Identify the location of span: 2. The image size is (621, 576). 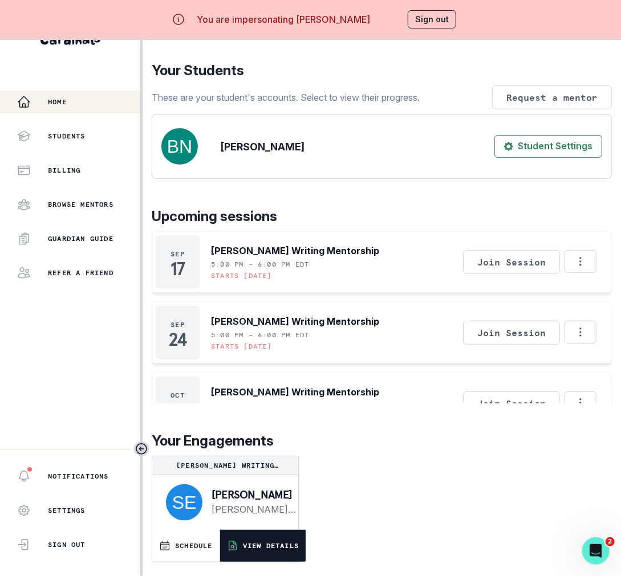
(610, 542).